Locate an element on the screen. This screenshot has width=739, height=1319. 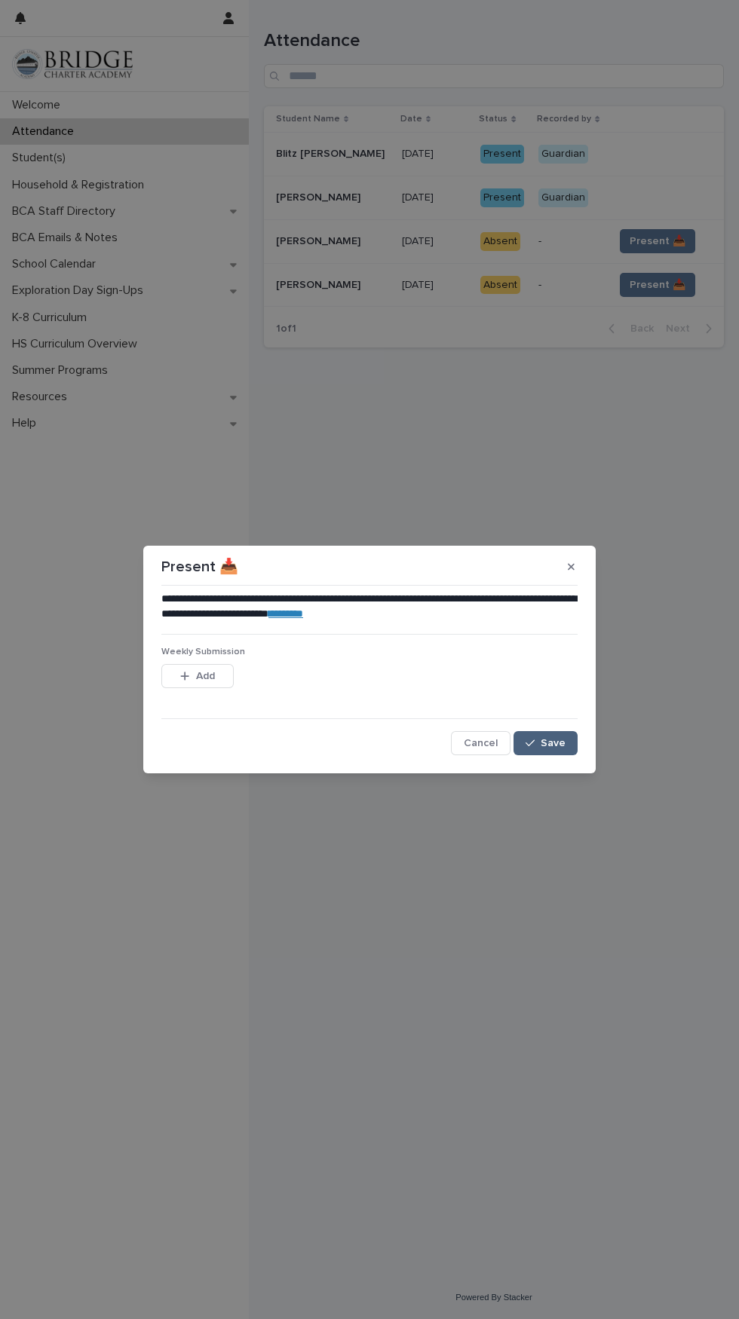
button: Cancel is located at coordinates (480, 743).